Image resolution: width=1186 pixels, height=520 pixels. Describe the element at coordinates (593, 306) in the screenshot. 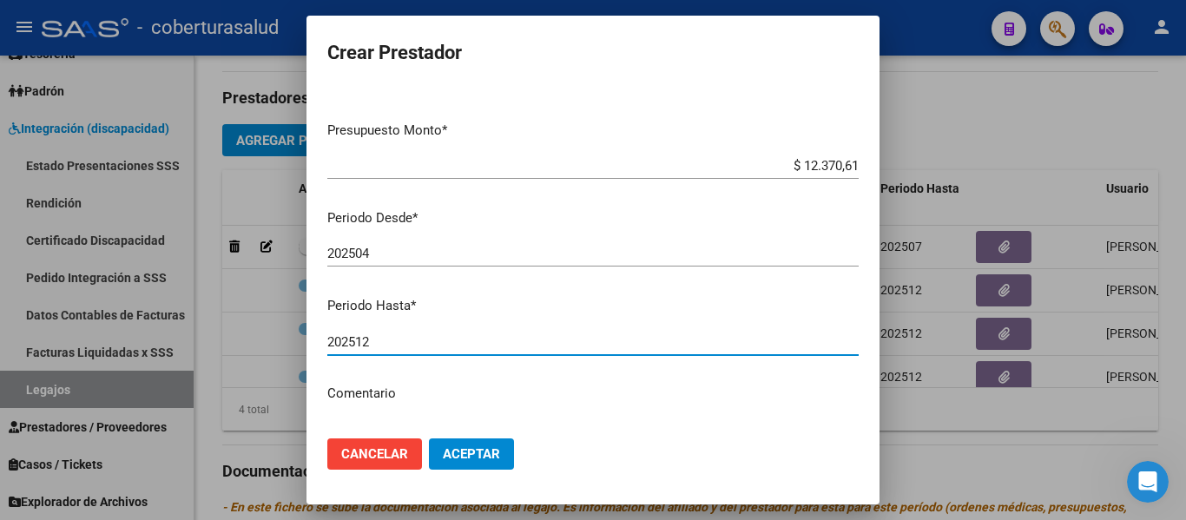

I see `p: Periodo Hasta` at that location.